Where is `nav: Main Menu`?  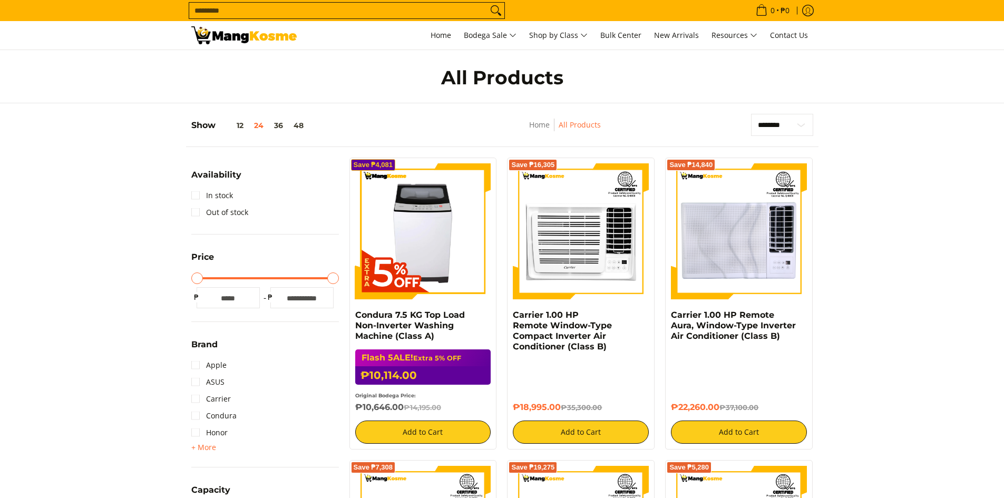 nav: Main Menu is located at coordinates (560, 35).